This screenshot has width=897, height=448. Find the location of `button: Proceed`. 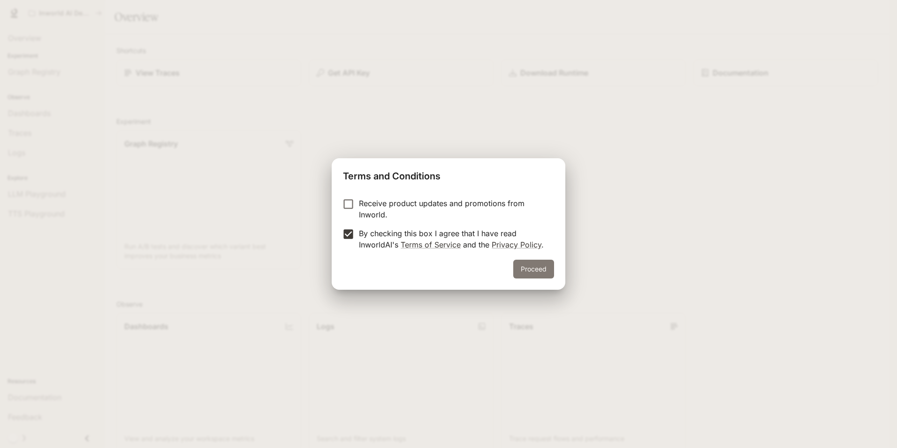

button: Proceed is located at coordinates (533, 269).